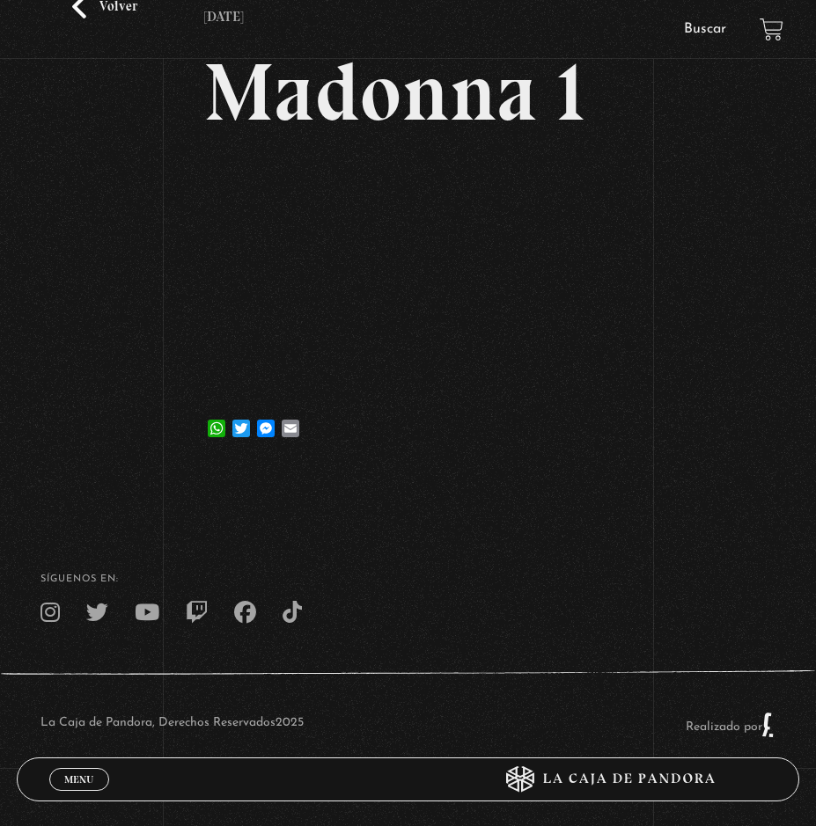 The height and width of the screenshot is (826, 816). I want to click on a: View your shopping cart, so click(771, 29).